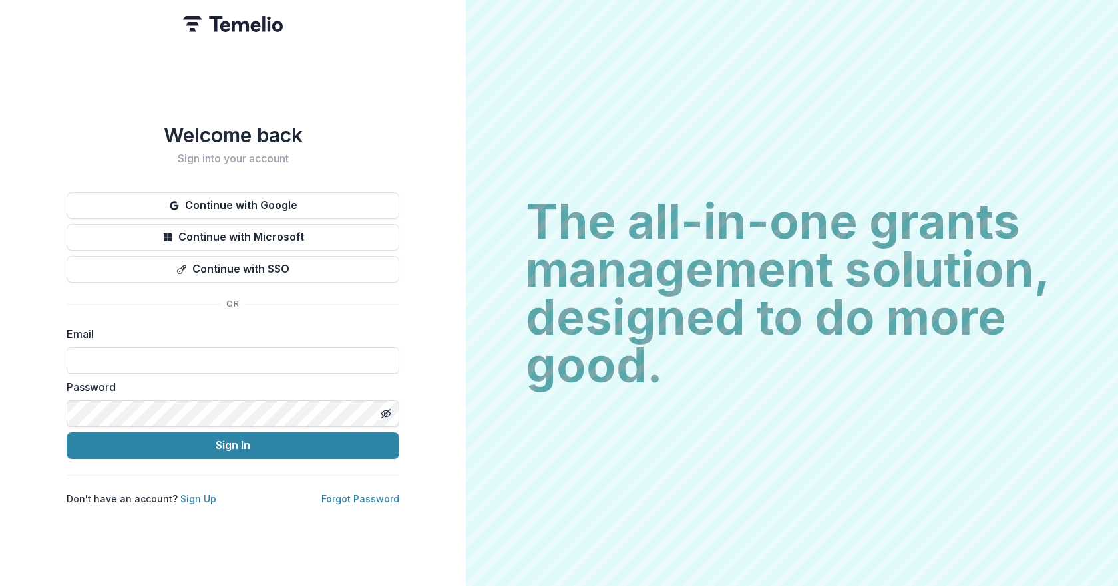  I want to click on img: Temelio, so click(233, 24).